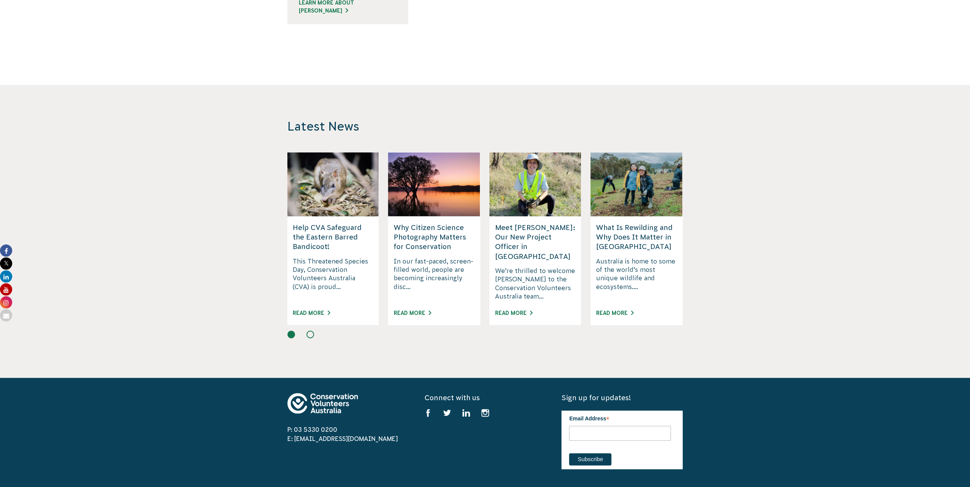 This screenshot has width=970, height=487. What do you see at coordinates (322, 404) in the screenshot?
I see `img: logo-footer.svg` at bounding box center [322, 404].